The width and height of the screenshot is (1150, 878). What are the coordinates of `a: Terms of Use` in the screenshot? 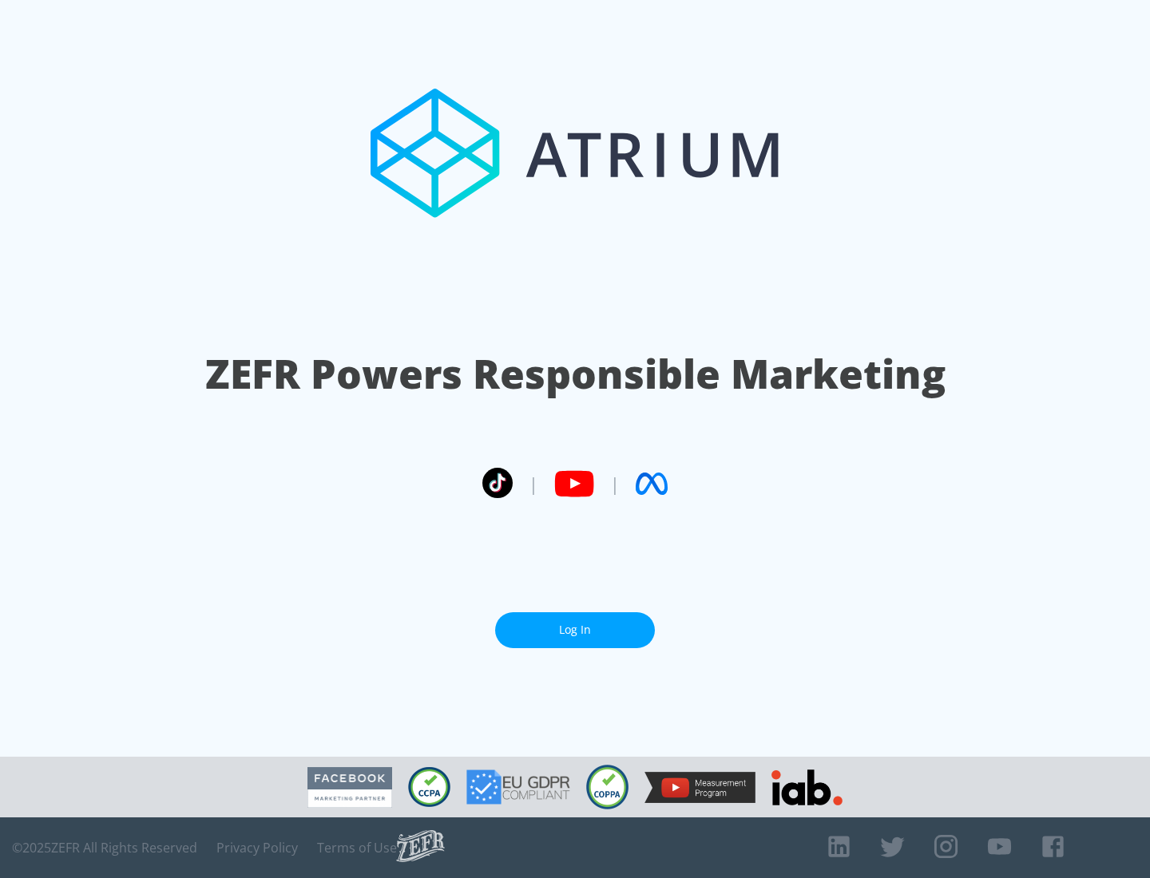 It's located at (357, 848).